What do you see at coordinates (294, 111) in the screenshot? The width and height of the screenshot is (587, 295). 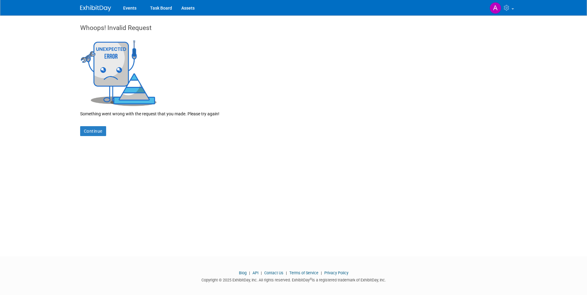 I see `div: Something went wrong with the request that you made. Please try again!` at bounding box center [294, 111].